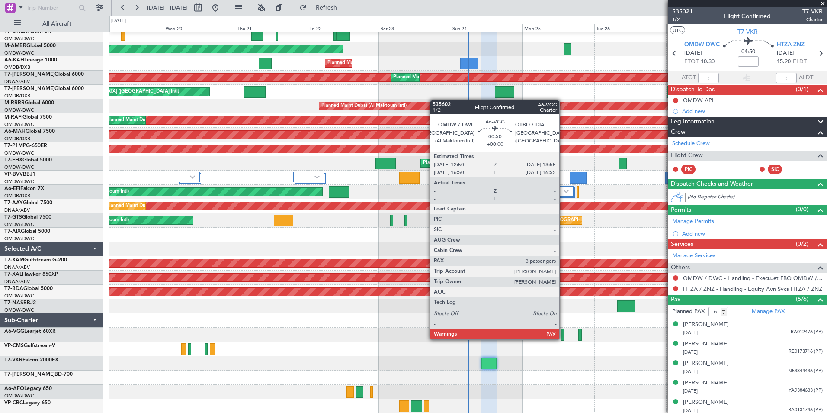  What do you see at coordinates (758, 198) in the screenshot?
I see `div: (No Dispatch Checks)` at bounding box center [758, 198].